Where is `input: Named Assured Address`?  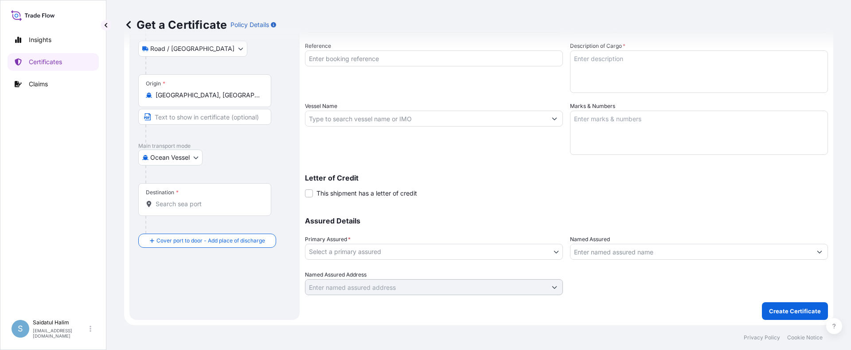 input: Named Assured Address is located at coordinates (426, 288).